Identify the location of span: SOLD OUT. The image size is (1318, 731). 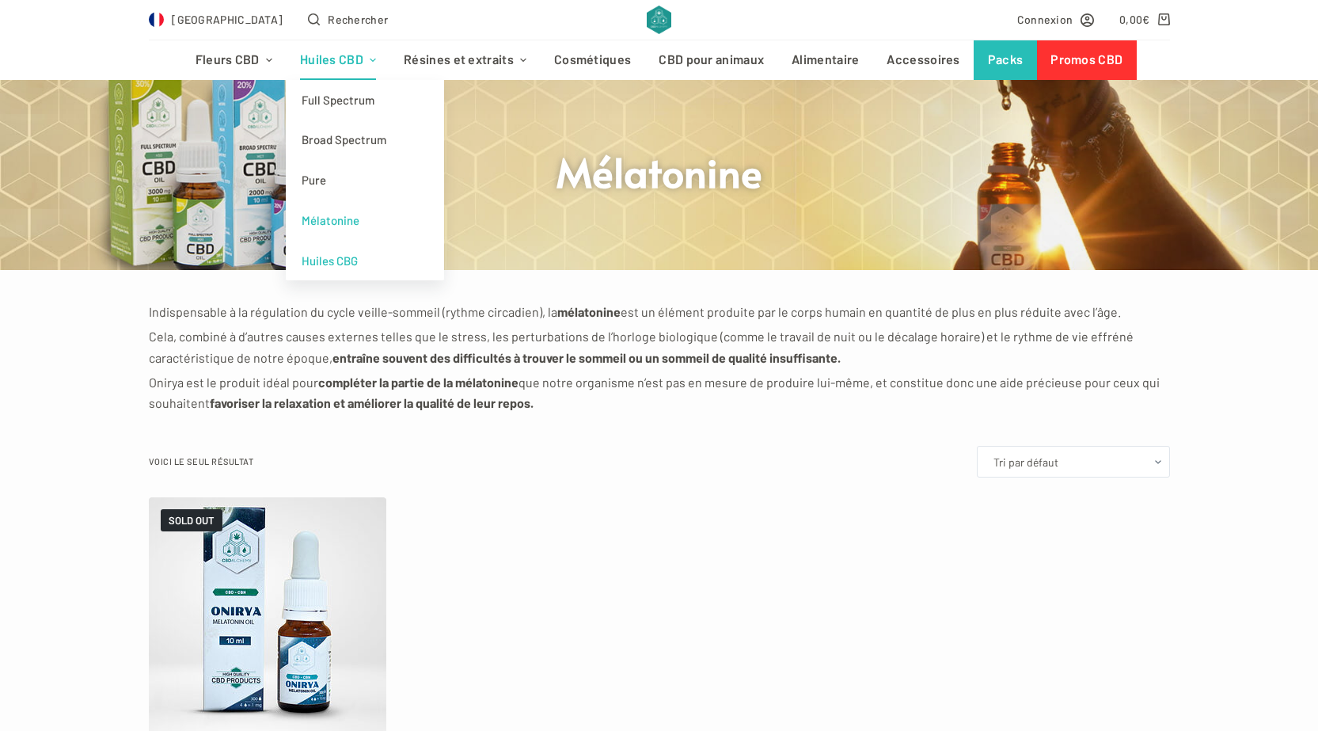
(192, 520).